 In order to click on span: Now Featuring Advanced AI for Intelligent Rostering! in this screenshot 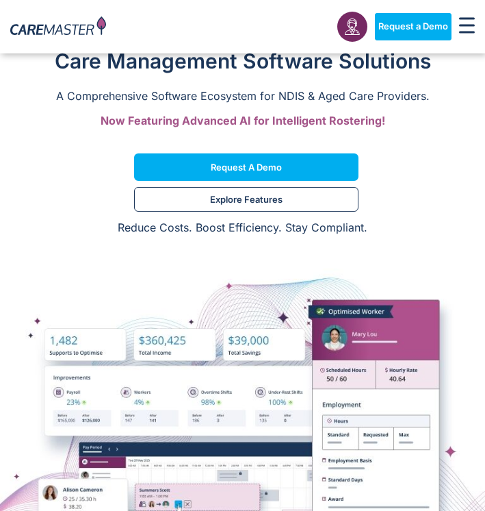, I will do `click(243, 120)`.